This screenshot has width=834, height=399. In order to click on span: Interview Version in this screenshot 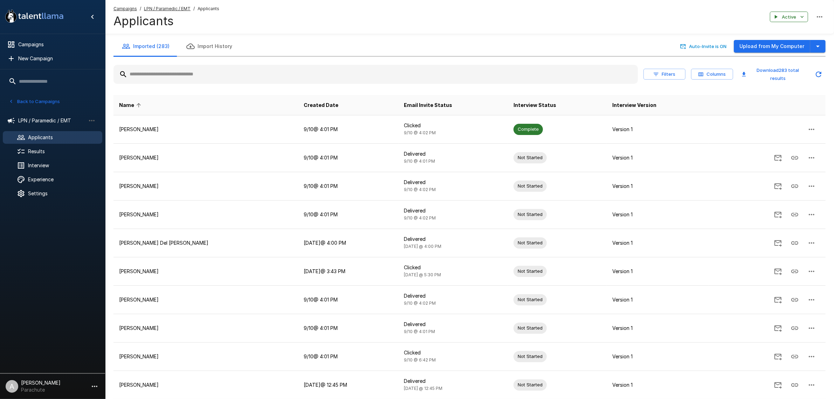, I will do `click(635, 105)`.